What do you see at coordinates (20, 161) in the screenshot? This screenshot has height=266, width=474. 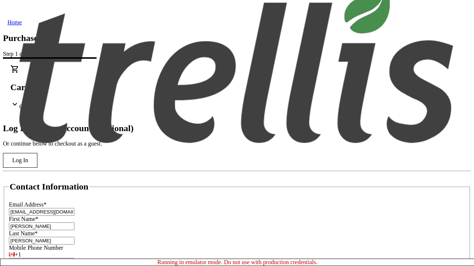 I see `button: Log In` at bounding box center [20, 161].